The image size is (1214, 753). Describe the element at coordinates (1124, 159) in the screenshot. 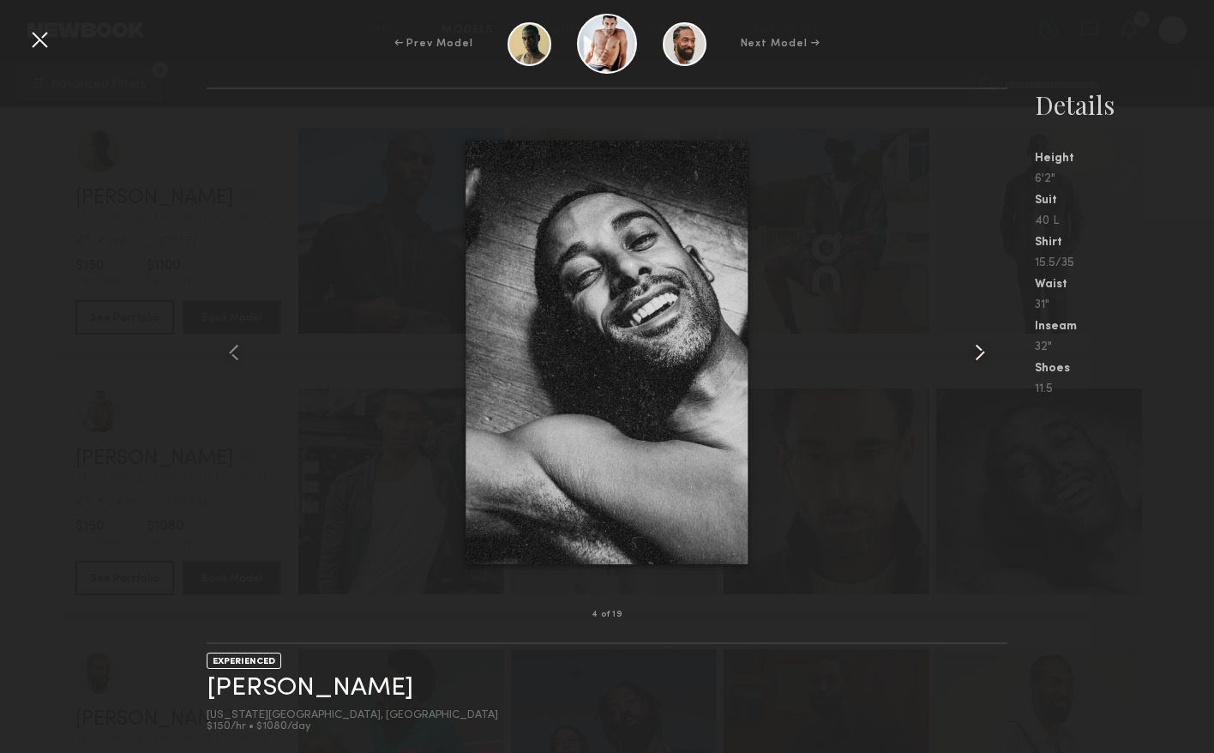

I see `div: Height` at that location.